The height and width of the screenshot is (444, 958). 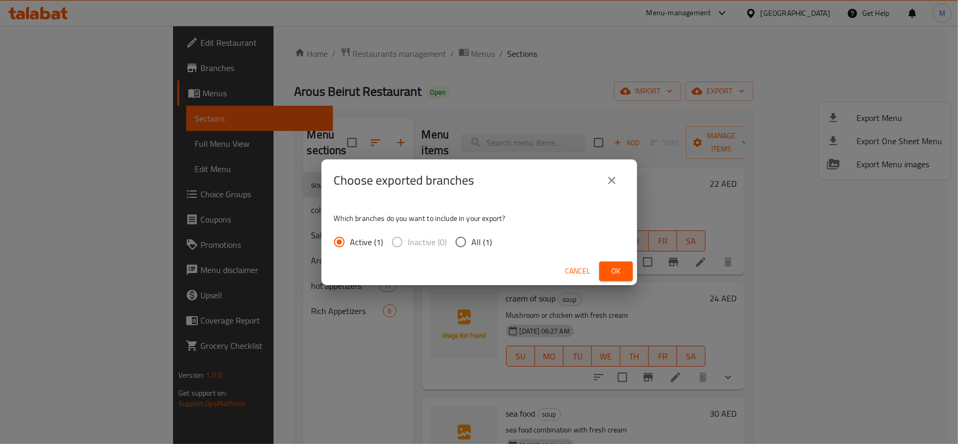 What do you see at coordinates (428, 242) in the screenshot?
I see `span: Inactive (0)` at bounding box center [428, 242].